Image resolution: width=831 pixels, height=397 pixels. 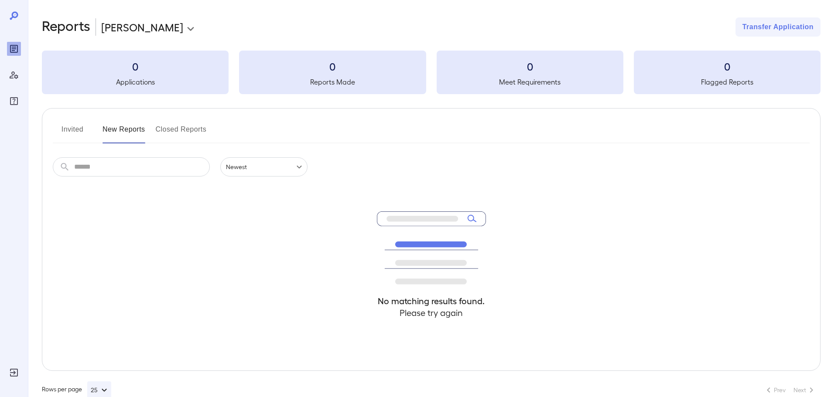 I want to click on nav: pagination navigation, so click(x=790, y=390).